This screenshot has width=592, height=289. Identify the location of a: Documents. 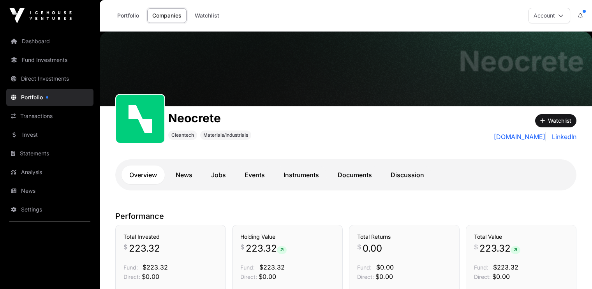
(355, 175).